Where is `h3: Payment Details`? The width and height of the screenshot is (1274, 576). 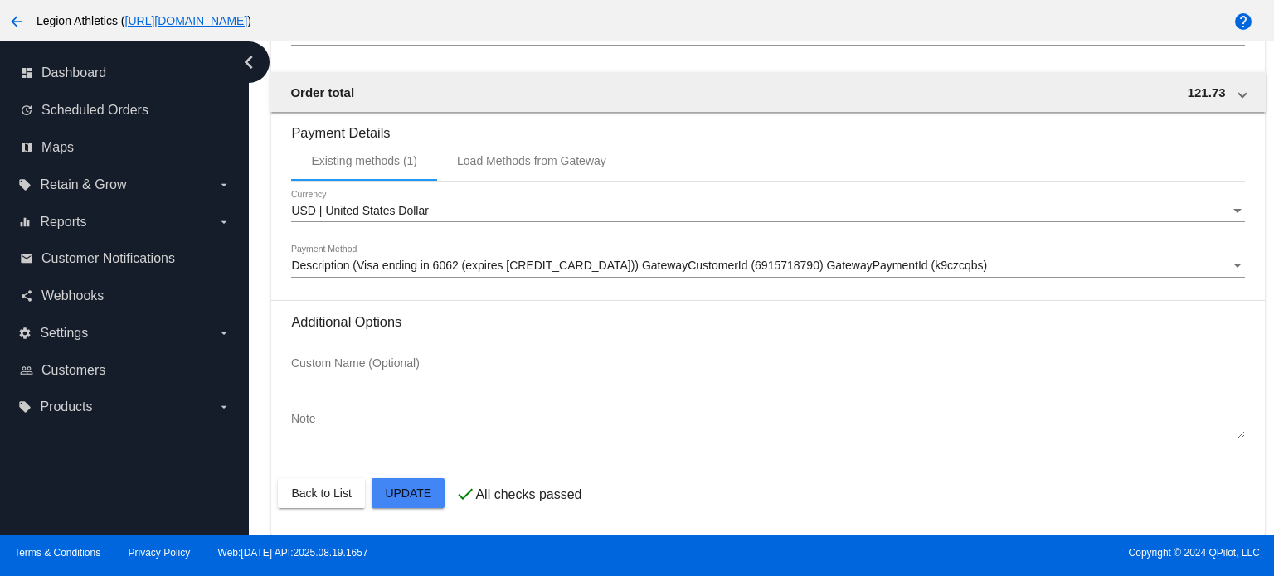 h3: Payment Details is located at coordinates (767, 127).